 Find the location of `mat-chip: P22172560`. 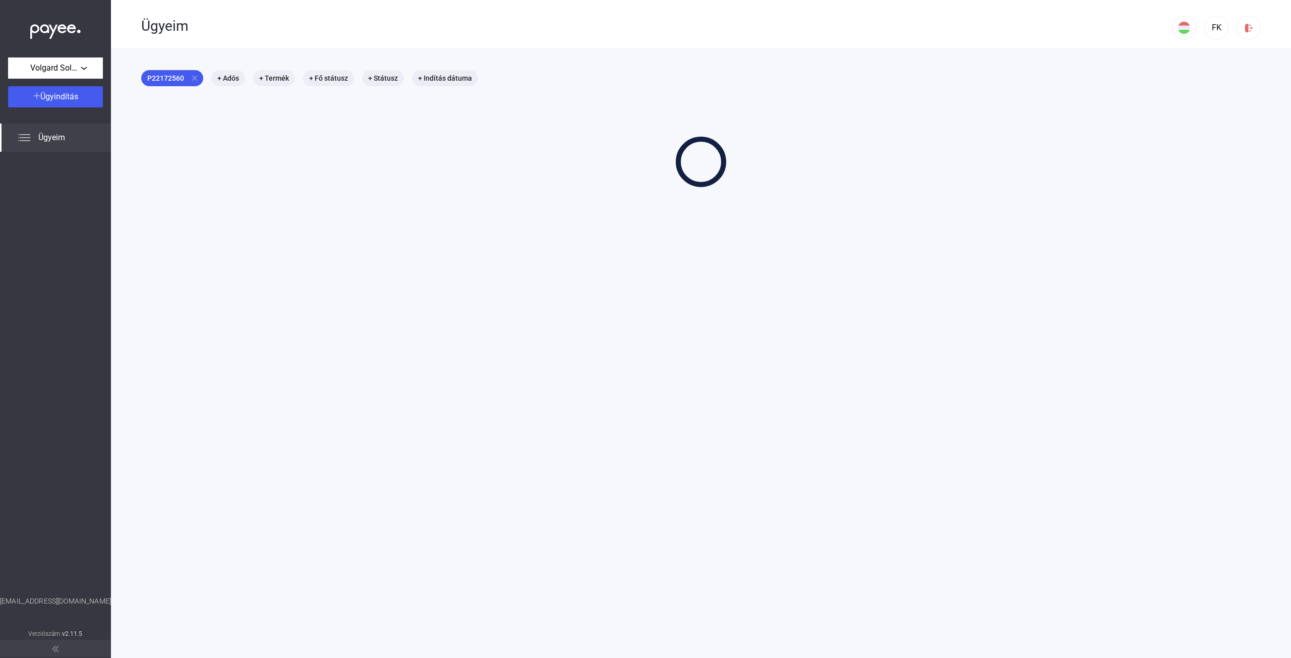

mat-chip: P22172560 is located at coordinates (172, 78).